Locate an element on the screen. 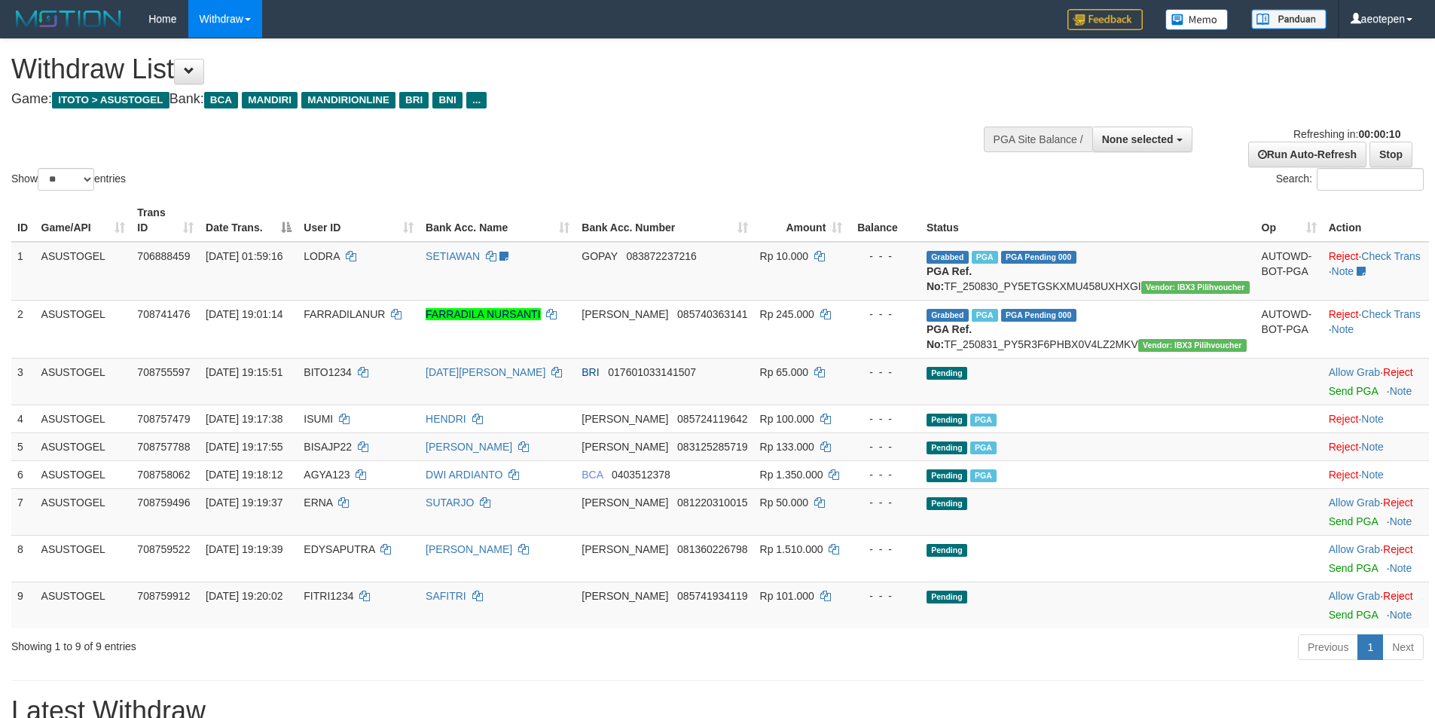 Image resolution: width=1435 pixels, height=718 pixels. span: Rp 50.000 is located at coordinates (784, 502).